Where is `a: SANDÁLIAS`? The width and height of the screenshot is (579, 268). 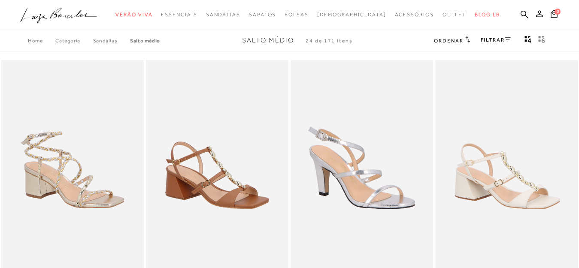 a: SANDÁLIAS is located at coordinates (112, 41).